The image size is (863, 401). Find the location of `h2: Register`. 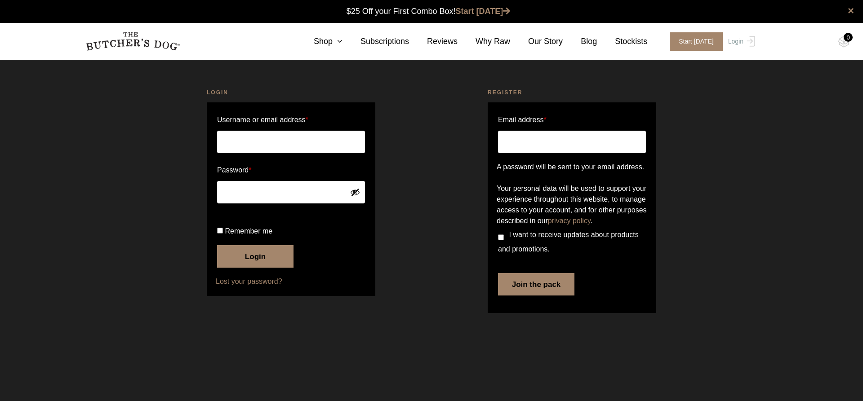

h2: Register is located at coordinates (572, 93).